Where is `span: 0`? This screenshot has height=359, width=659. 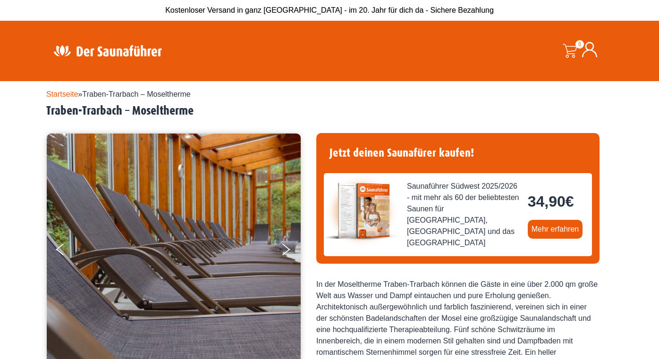
span: 0 is located at coordinates (580, 44).